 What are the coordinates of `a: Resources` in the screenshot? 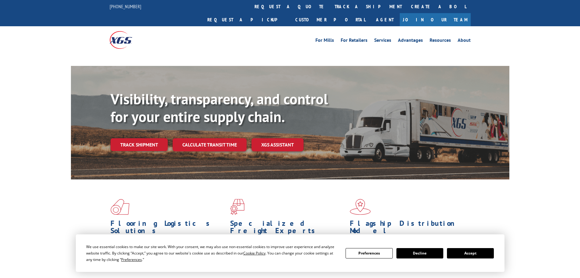 It's located at (441, 41).